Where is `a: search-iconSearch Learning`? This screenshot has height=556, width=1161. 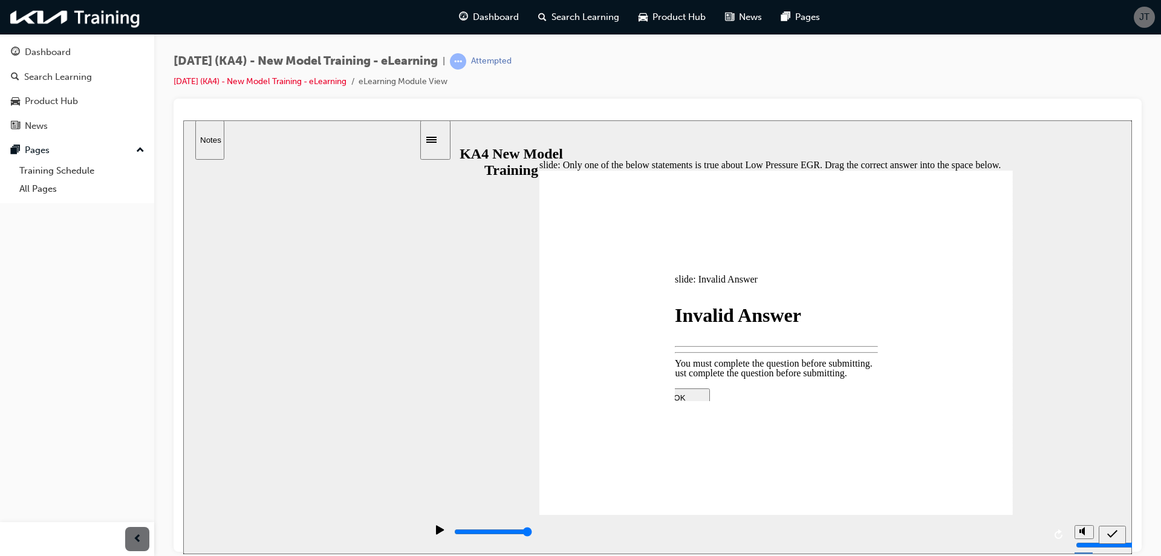
a: search-iconSearch Learning is located at coordinates (579, 17).